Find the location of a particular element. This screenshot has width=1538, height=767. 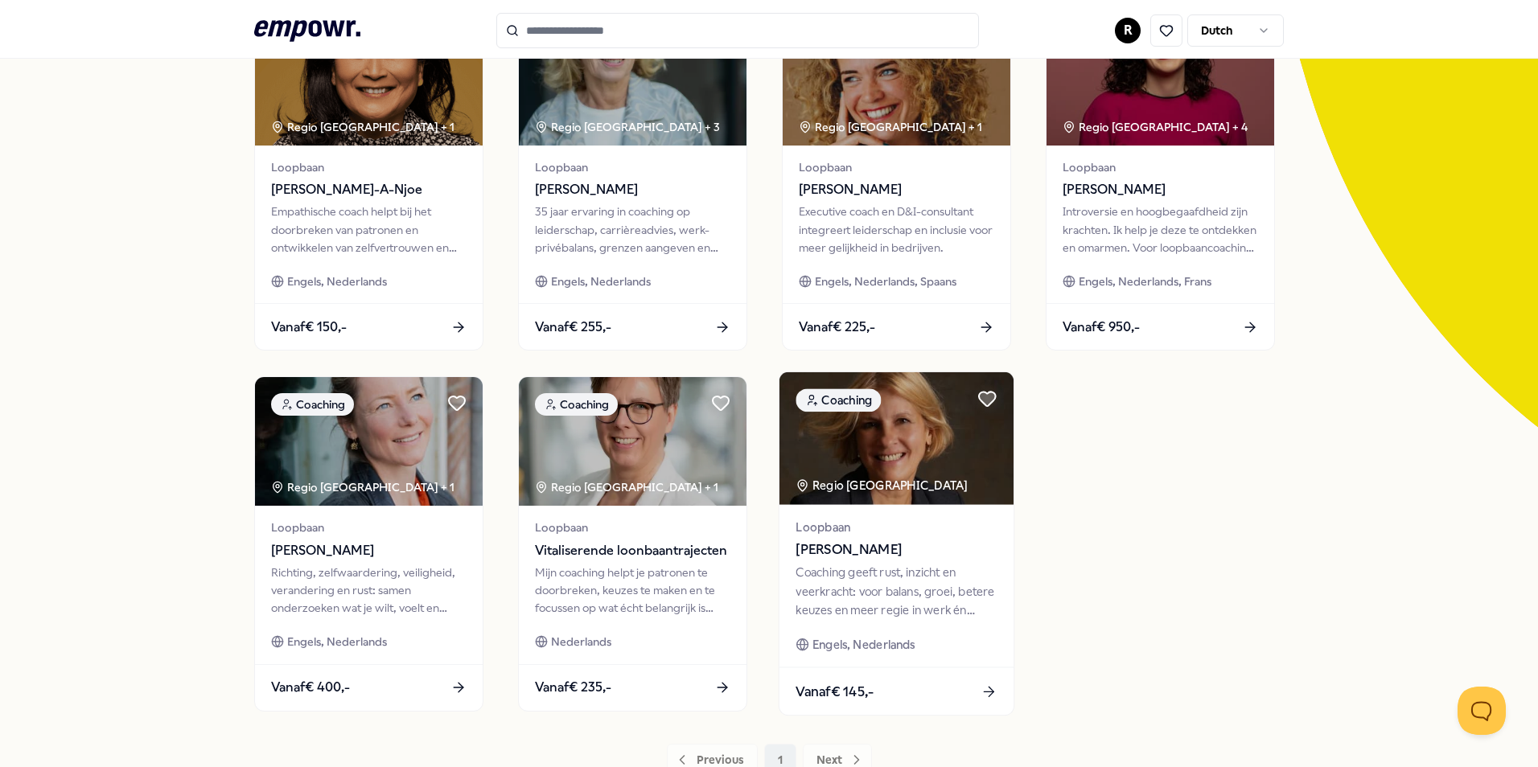

span: Vitaliserende loonbaantrajecten is located at coordinates (632, 551).